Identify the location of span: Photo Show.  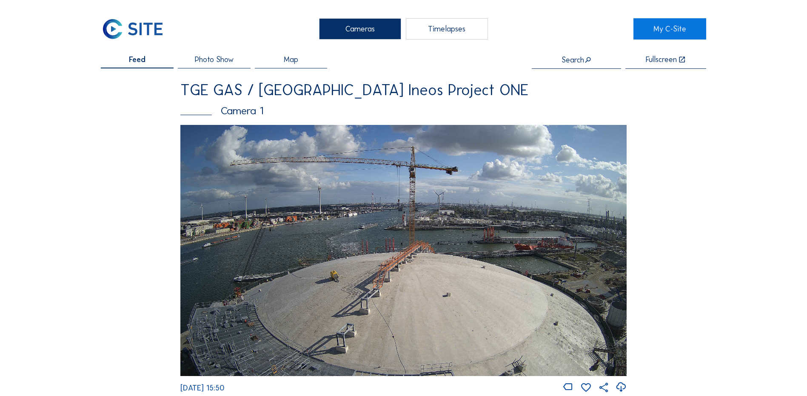
(214, 60).